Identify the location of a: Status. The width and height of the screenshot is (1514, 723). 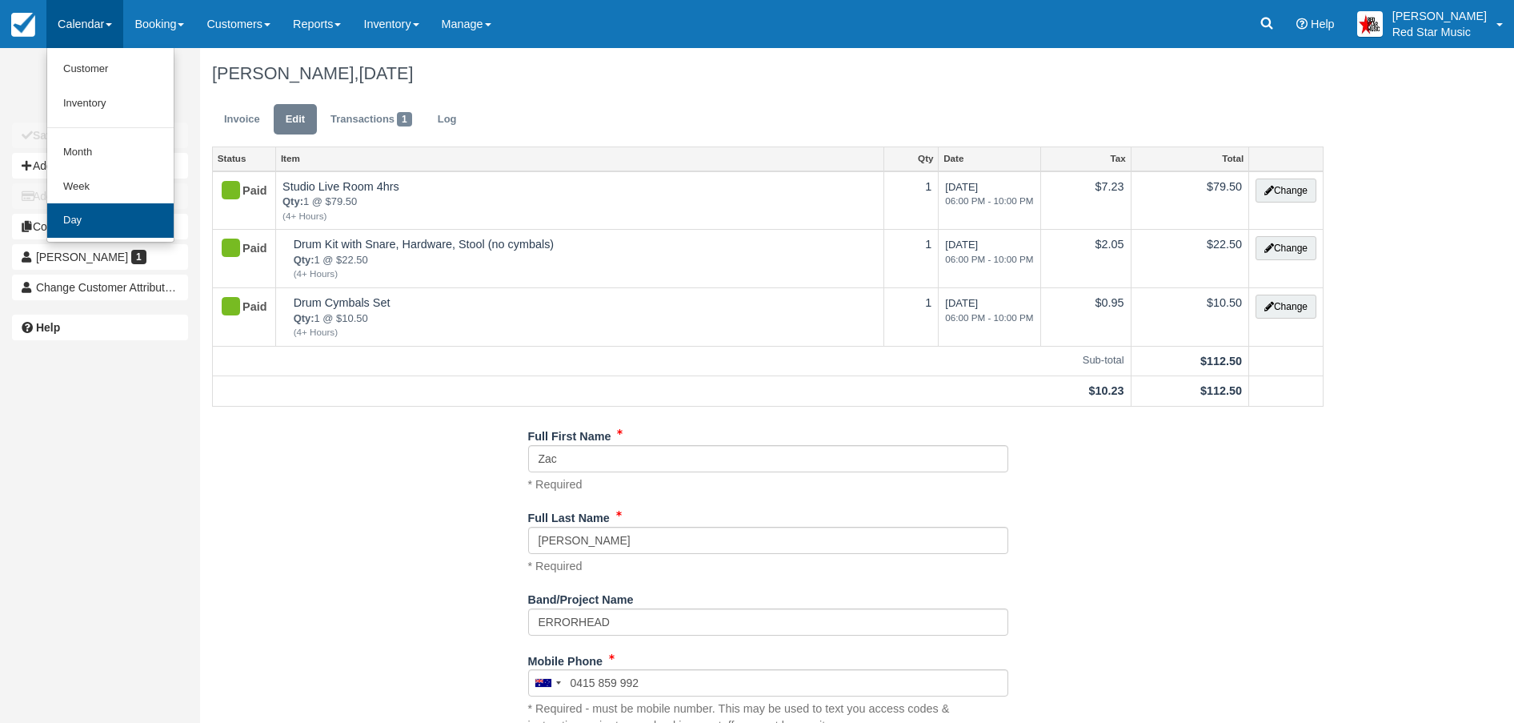
(244, 158).